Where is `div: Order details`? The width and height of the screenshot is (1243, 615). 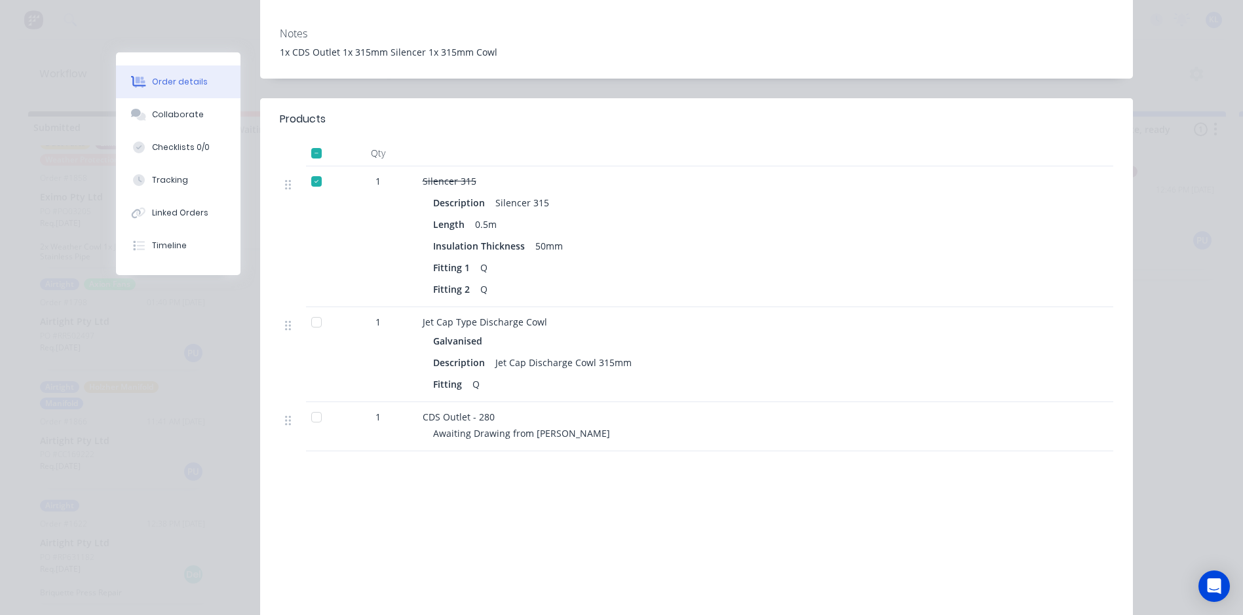 div: Order details is located at coordinates (180, 82).